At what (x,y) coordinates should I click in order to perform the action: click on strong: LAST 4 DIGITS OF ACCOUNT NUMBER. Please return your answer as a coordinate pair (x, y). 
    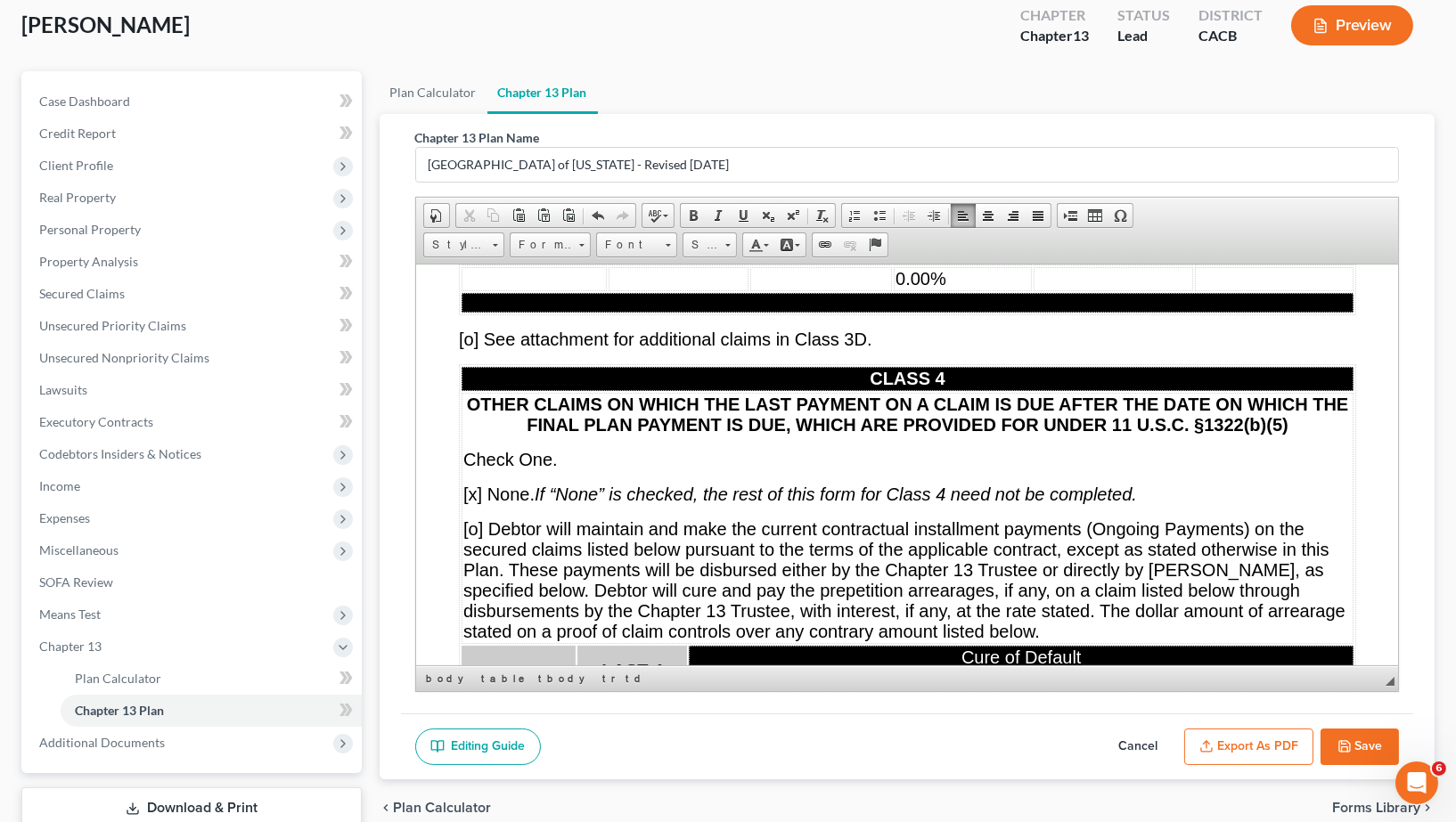
    Looking at the image, I should click on (217, 437).